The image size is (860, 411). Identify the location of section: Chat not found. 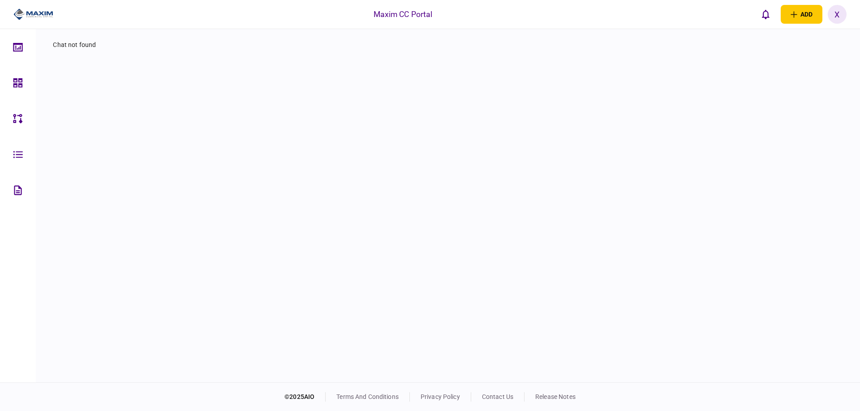
(447, 210).